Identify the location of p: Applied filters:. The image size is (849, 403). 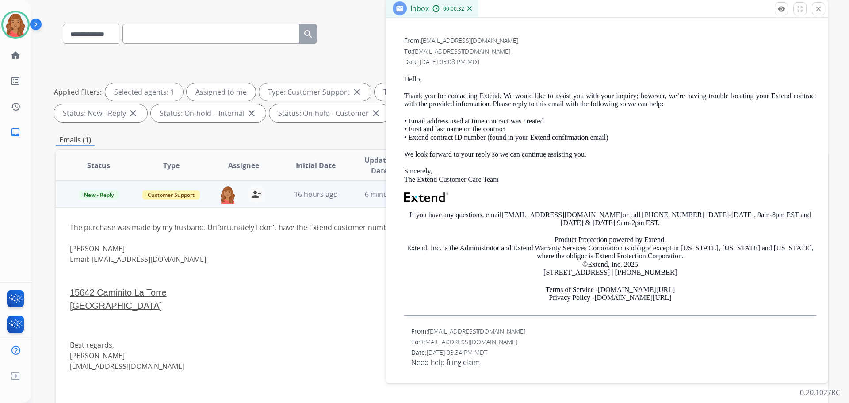
(78, 92).